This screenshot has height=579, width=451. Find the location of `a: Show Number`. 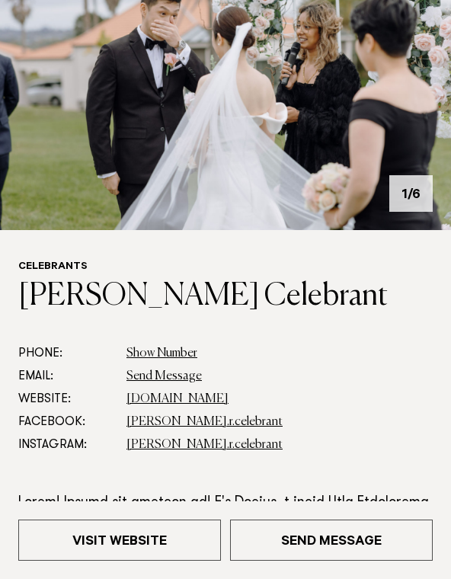

a: Show Number is located at coordinates (162, 354).